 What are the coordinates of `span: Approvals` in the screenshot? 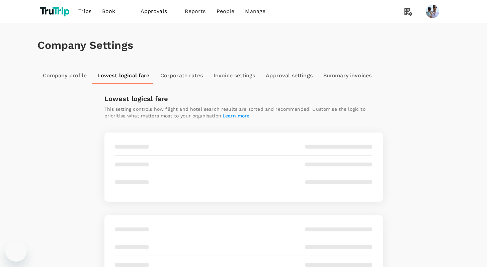 It's located at (157, 11).